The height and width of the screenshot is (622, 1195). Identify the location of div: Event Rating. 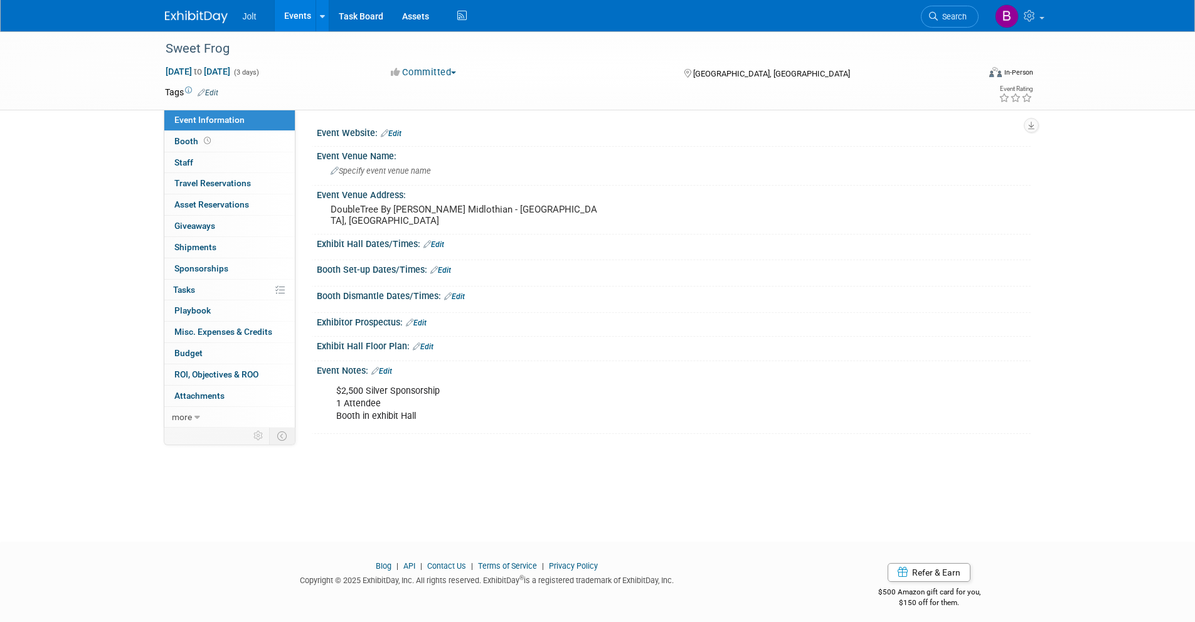
(1016, 89).